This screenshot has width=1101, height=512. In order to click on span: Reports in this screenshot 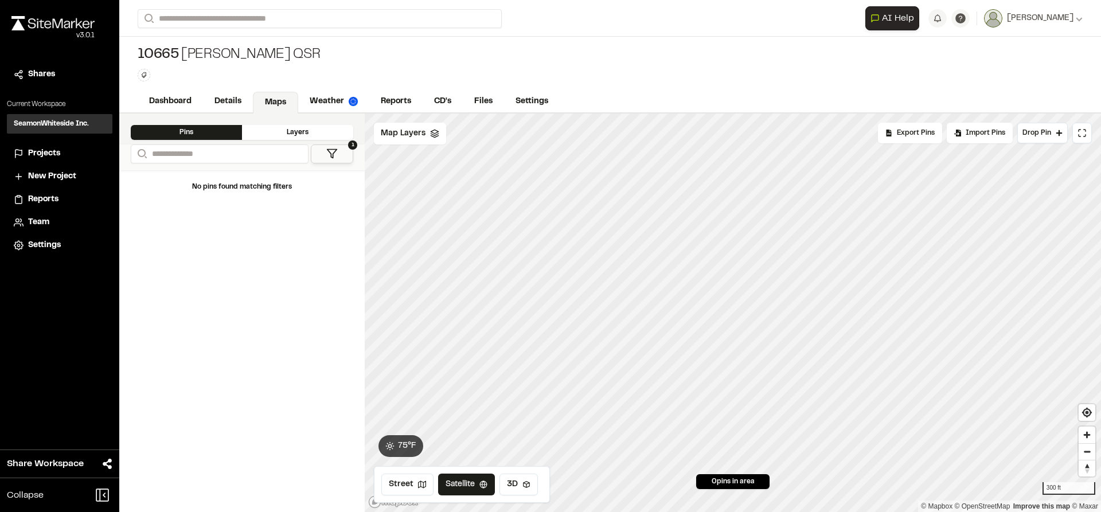, I will do `click(43, 200)`.